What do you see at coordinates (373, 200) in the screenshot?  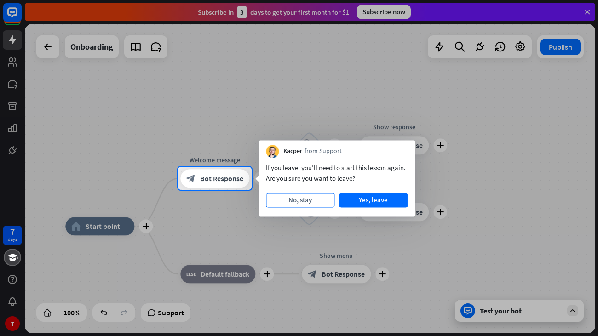 I see `button: Yes, leave` at bounding box center [373, 200].